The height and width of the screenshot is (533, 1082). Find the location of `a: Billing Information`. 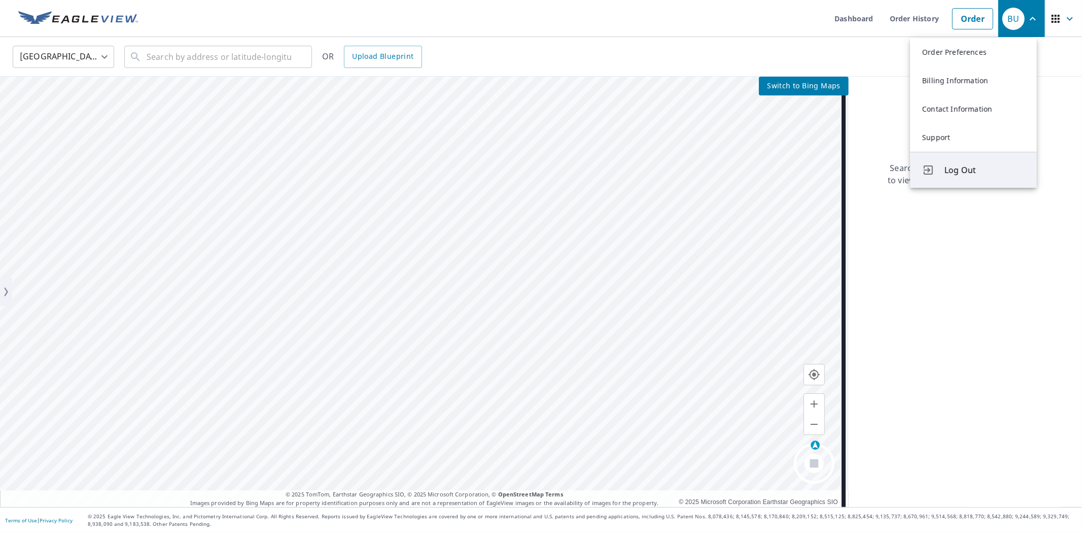

a: Billing Information is located at coordinates (974, 81).